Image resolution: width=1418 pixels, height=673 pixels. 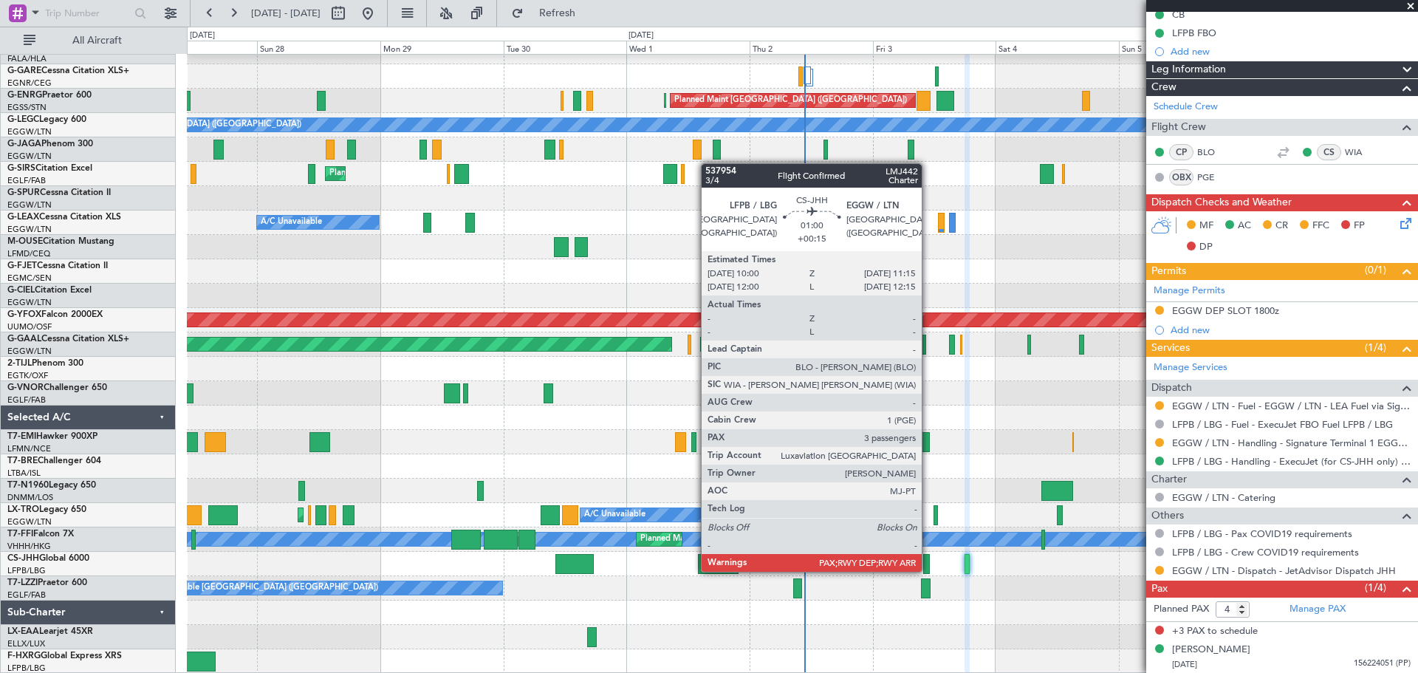 I want to click on div: AOG Maint Dusseldorf, so click(x=747, y=344).